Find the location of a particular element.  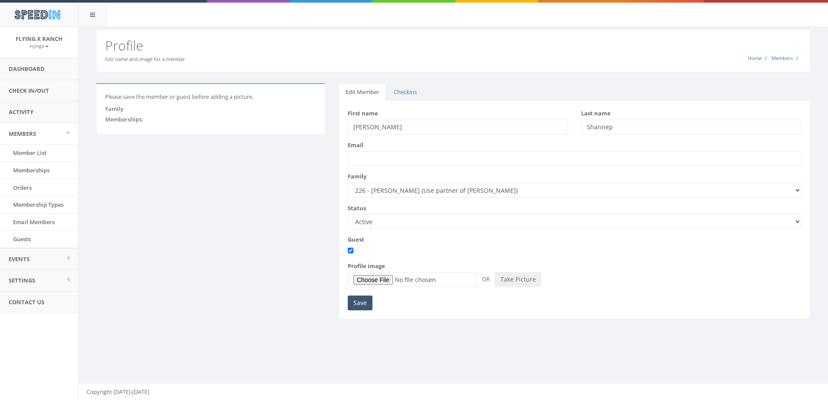

a: Home is located at coordinates (755, 58).